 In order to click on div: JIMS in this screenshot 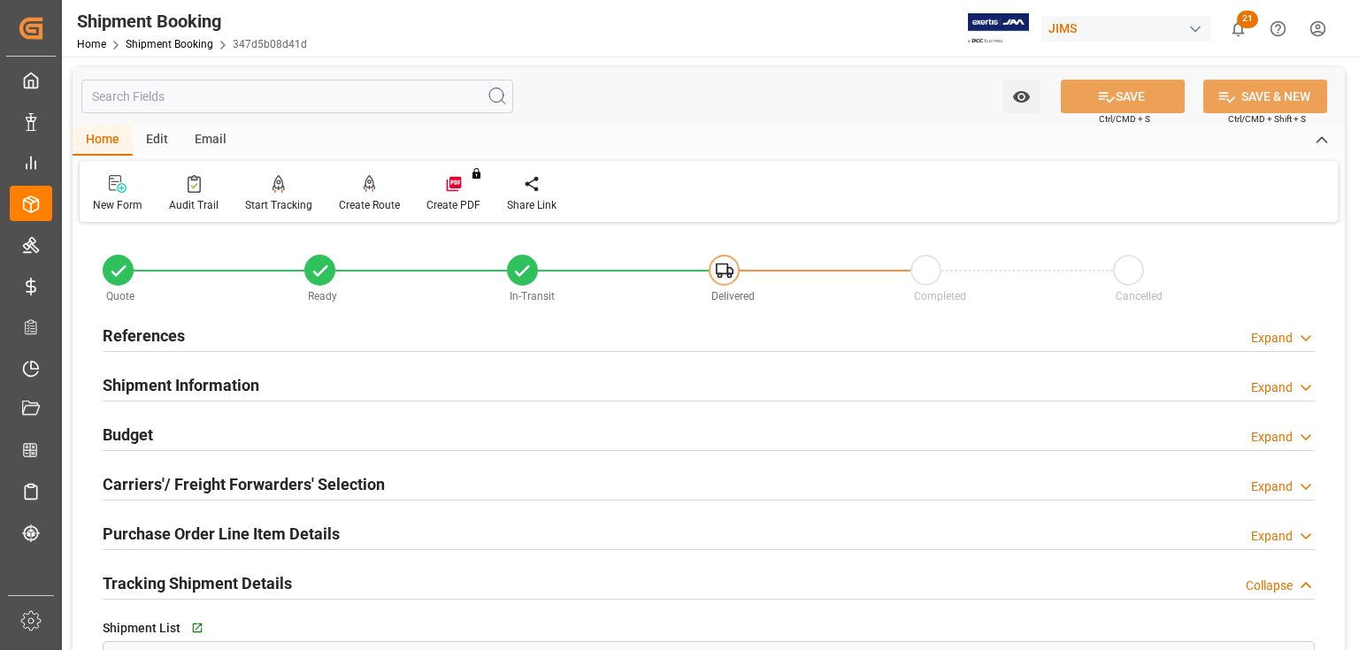, I will do `click(1126, 28)`.